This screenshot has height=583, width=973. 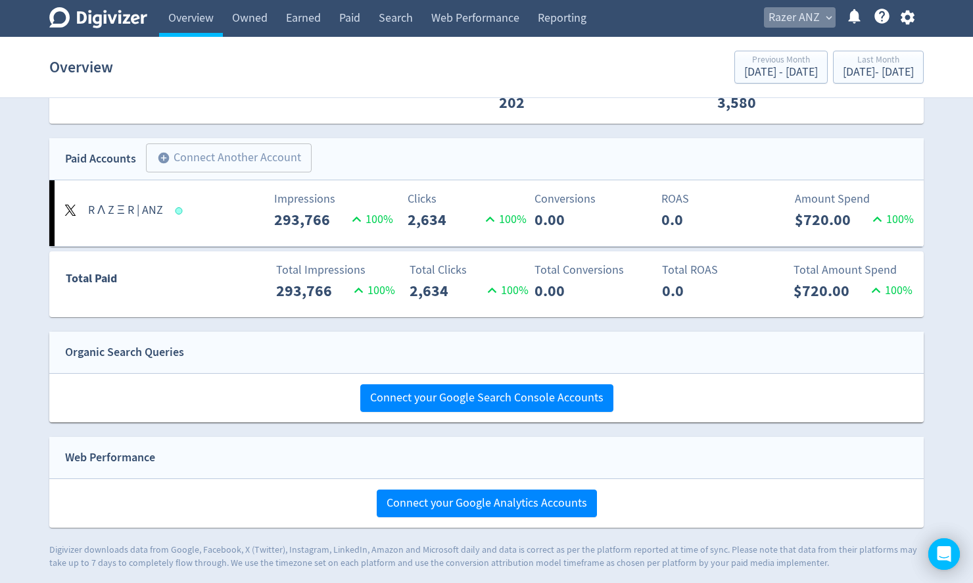 I want to click on div: Last Month, so click(x=879, y=60).